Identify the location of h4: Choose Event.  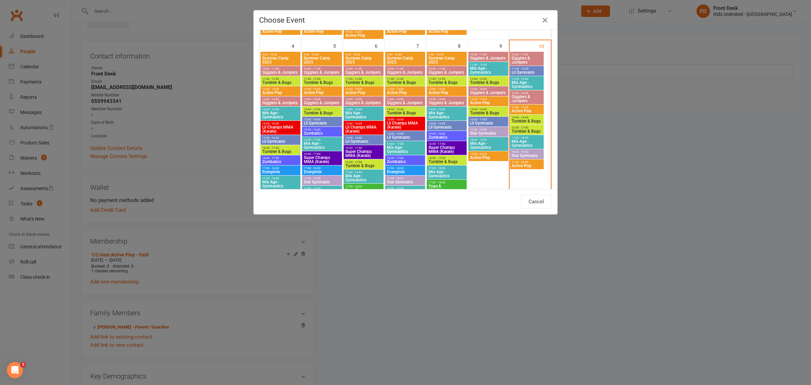
(406, 20).